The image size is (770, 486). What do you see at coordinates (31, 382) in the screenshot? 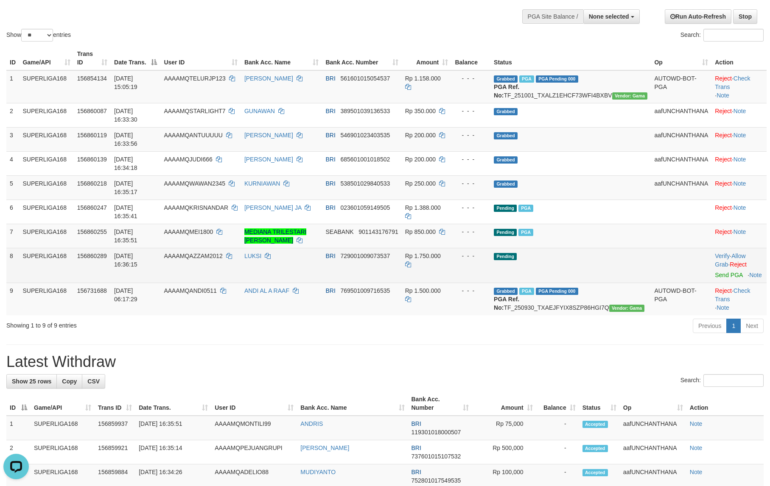
I see `a: Show 25 rows` at bounding box center [31, 382].